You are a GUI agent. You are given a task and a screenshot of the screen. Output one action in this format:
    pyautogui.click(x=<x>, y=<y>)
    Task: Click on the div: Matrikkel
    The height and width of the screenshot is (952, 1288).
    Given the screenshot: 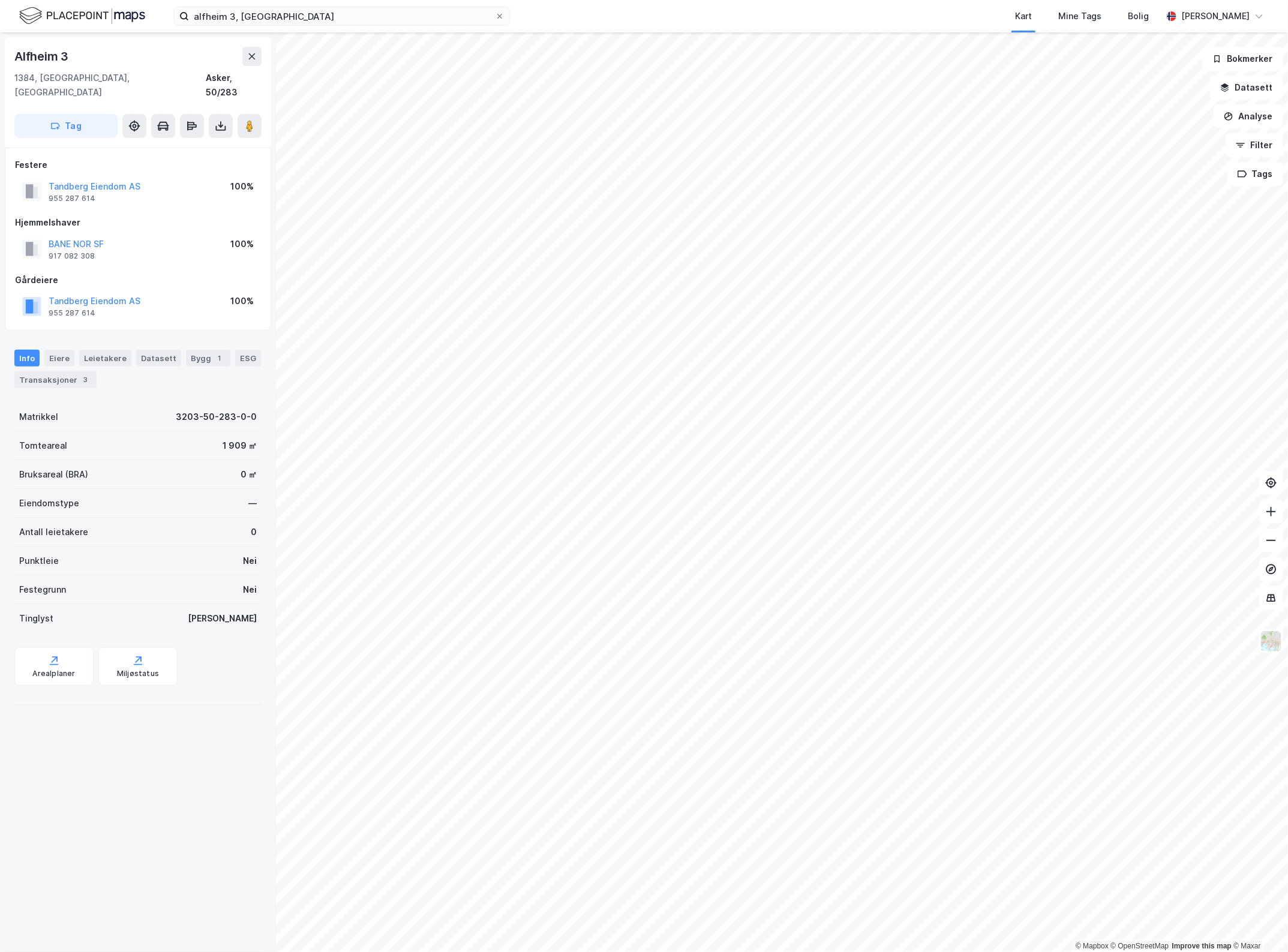 What is the action you would take?
    pyautogui.click(x=39, y=417)
    